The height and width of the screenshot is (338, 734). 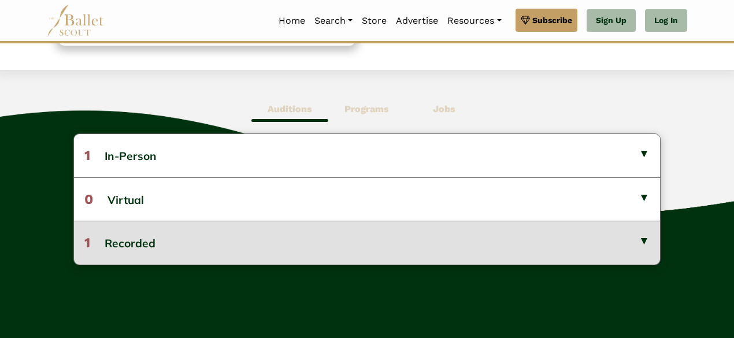 What do you see at coordinates (611, 21) in the screenshot?
I see `a: Sign Up` at bounding box center [611, 21].